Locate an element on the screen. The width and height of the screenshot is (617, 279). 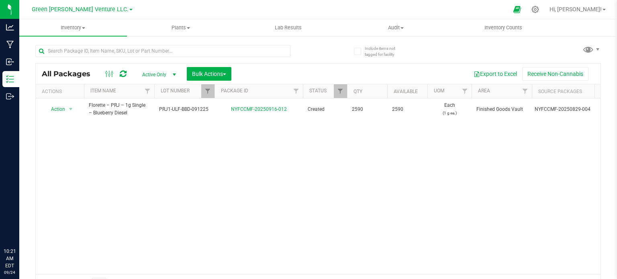
span: Inventory is located at coordinates (73, 28).